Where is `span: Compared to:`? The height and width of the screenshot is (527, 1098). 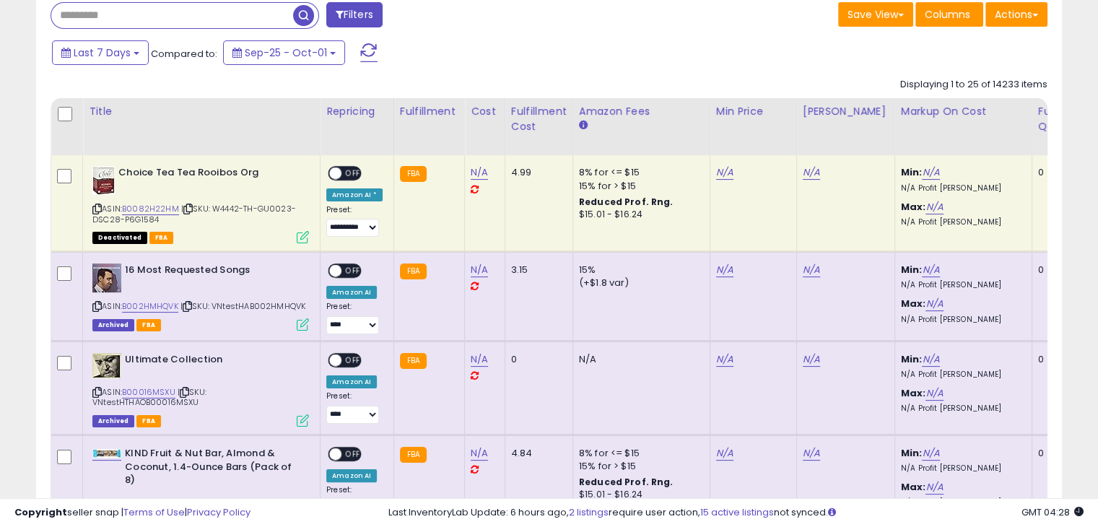
span: Compared to: is located at coordinates (184, 53).